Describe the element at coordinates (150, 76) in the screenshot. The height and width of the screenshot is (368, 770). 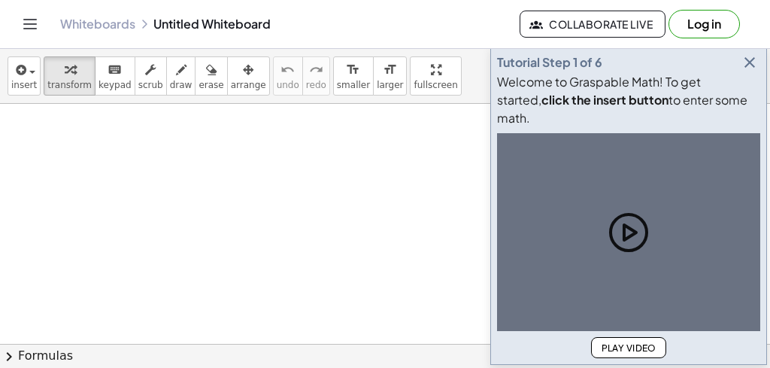
I see `button: scrub` at that location.